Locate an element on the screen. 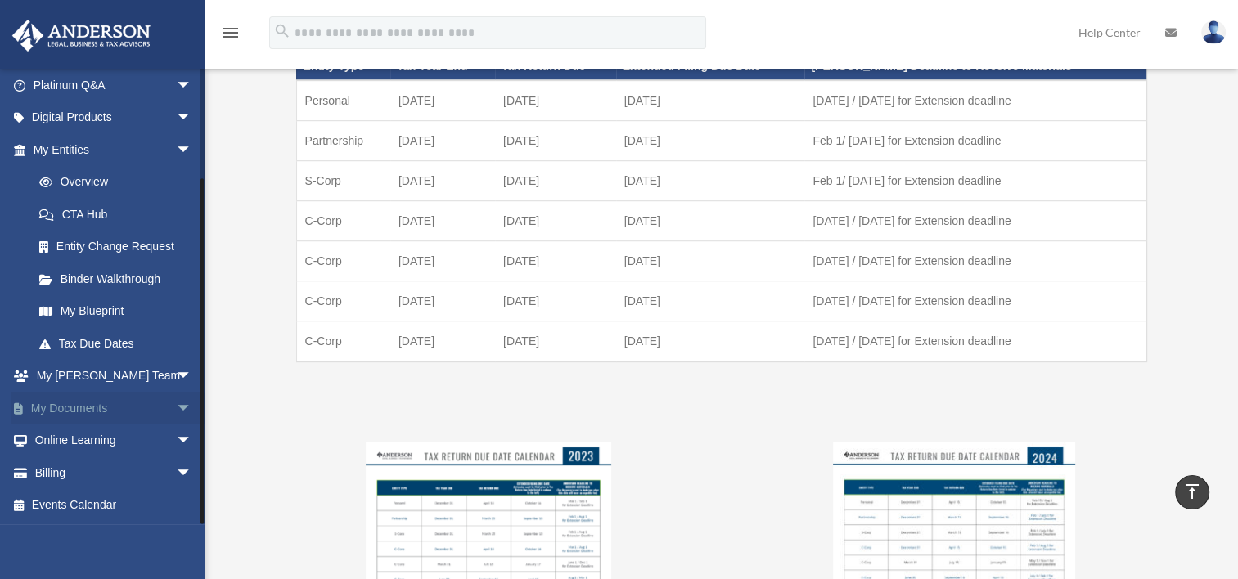 This screenshot has width=1238, height=579. a: My Blueprint is located at coordinates (119, 312).